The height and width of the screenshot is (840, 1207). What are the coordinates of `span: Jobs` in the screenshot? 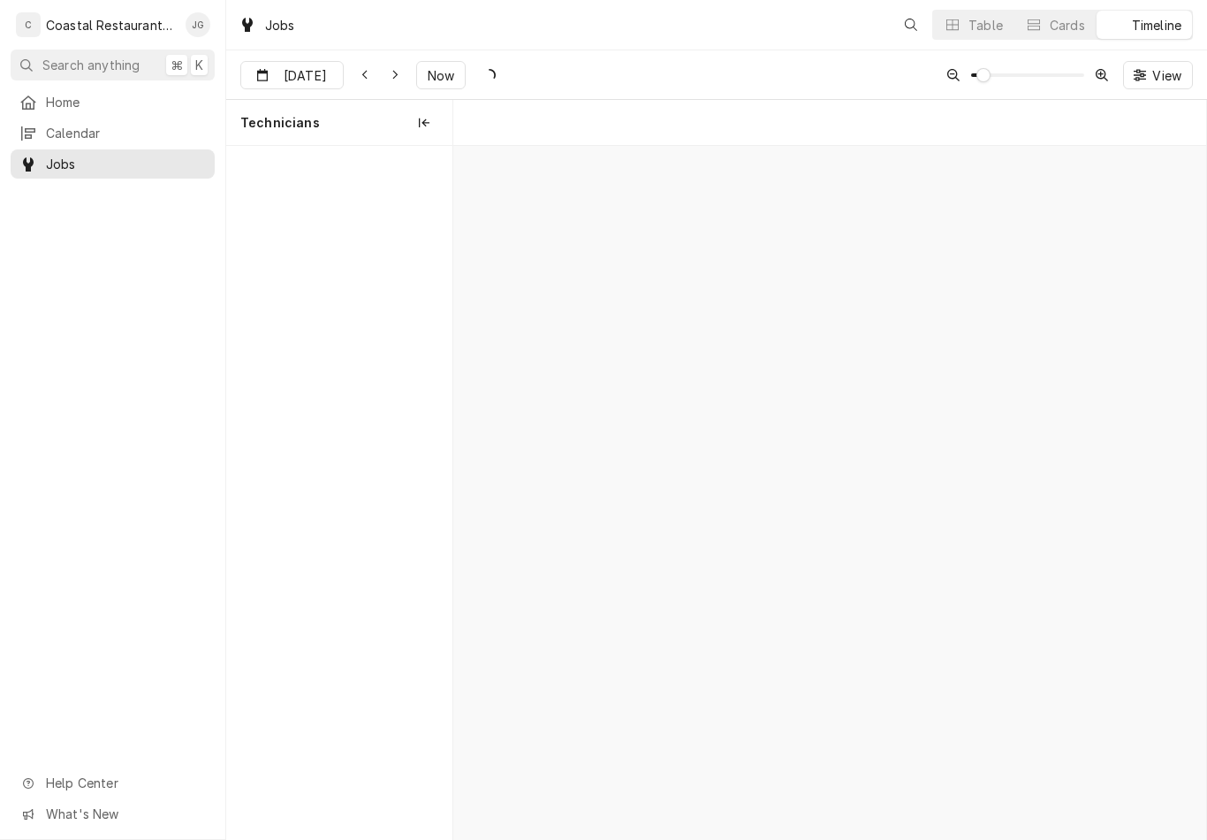 It's located at (125, 163).